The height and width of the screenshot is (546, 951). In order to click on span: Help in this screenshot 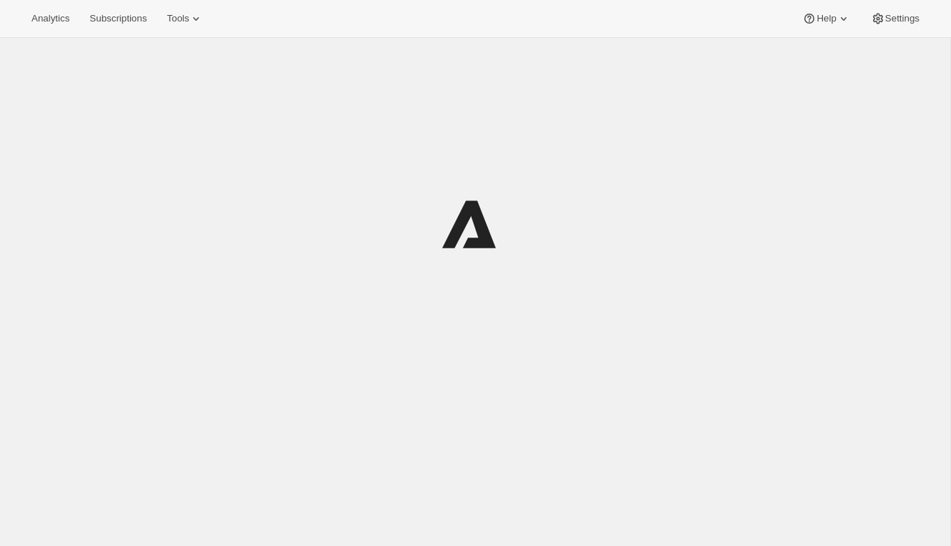, I will do `click(826, 19)`.